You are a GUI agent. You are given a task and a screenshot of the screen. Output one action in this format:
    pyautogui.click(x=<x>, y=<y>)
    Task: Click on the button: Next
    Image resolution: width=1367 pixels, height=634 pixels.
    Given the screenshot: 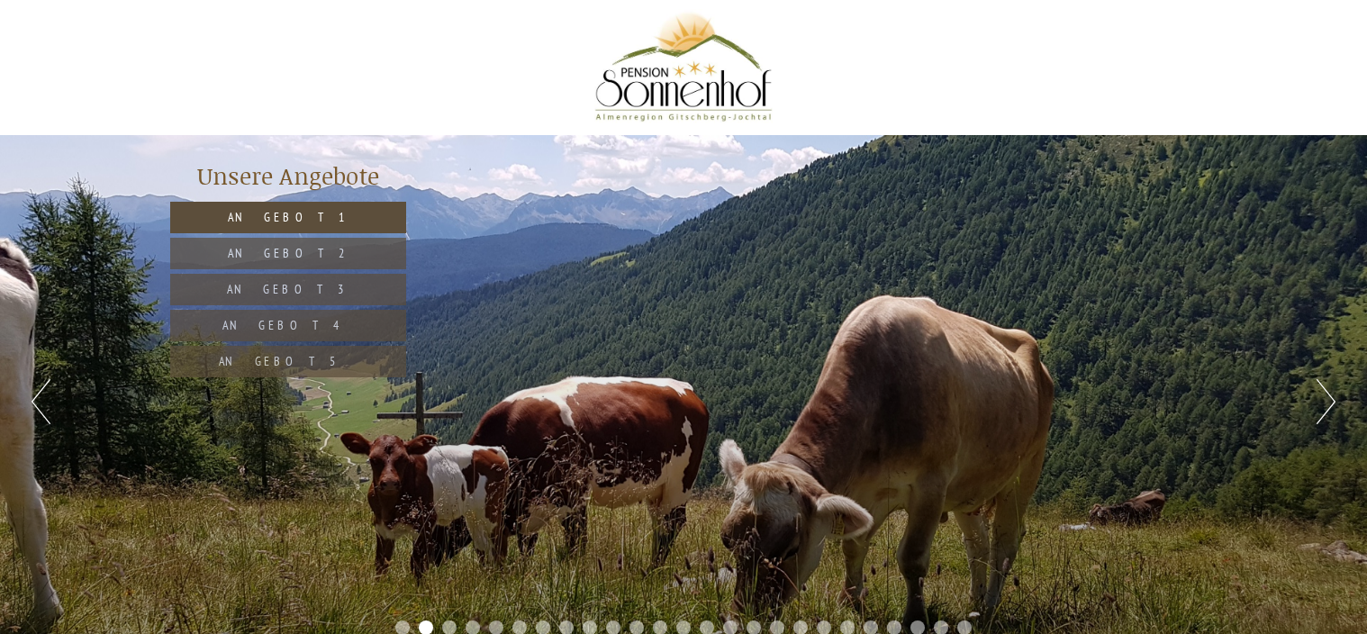 What is the action you would take?
    pyautogui.click(x=1326, y=402)
    